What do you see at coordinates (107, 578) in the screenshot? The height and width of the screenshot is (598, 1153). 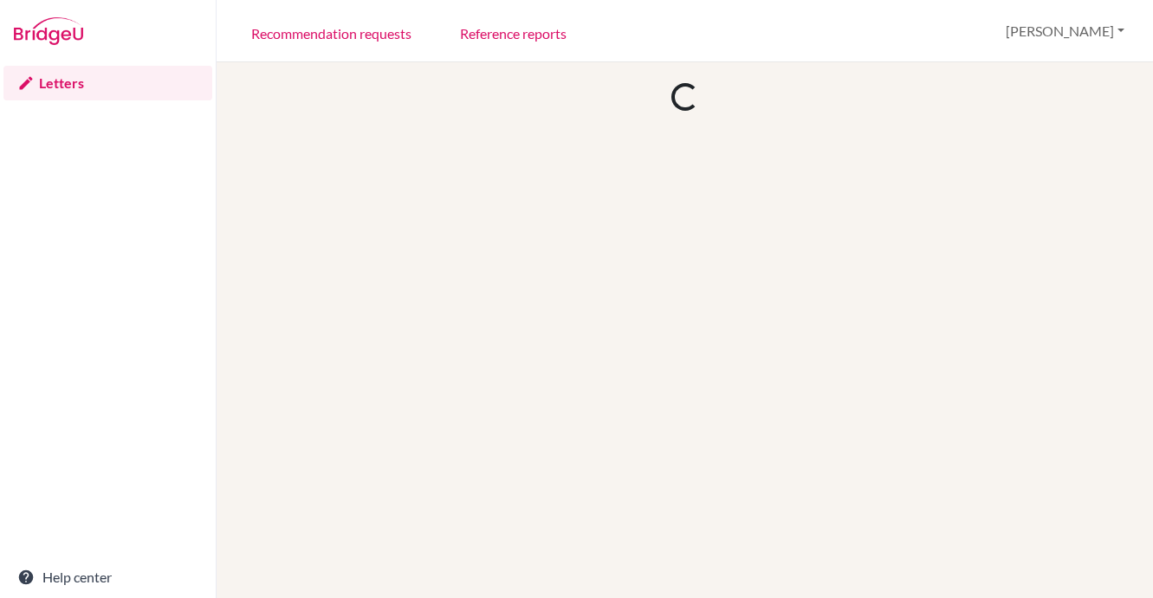 I see `a: Help center` at bounding box center [107, 578].